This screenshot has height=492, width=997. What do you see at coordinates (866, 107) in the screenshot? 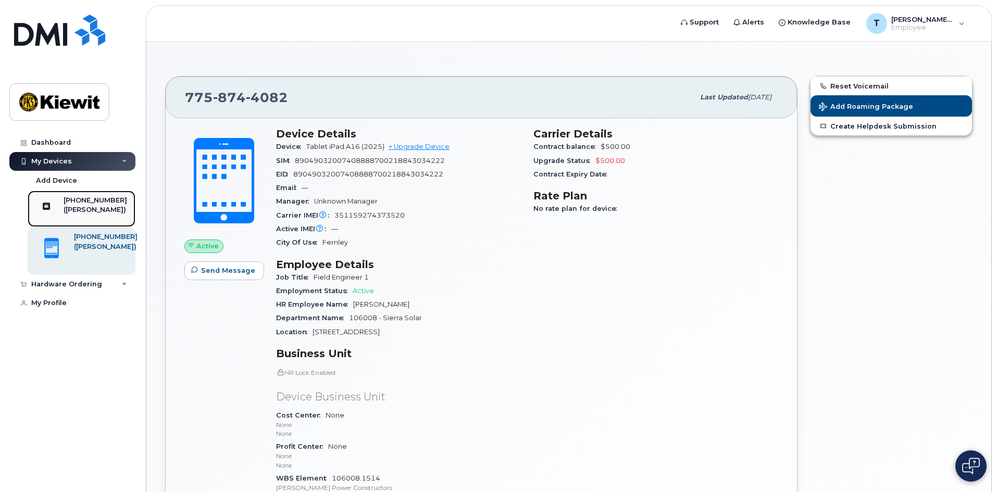
I see `span: Add Roaming Package` at bounding box center [866, 107].